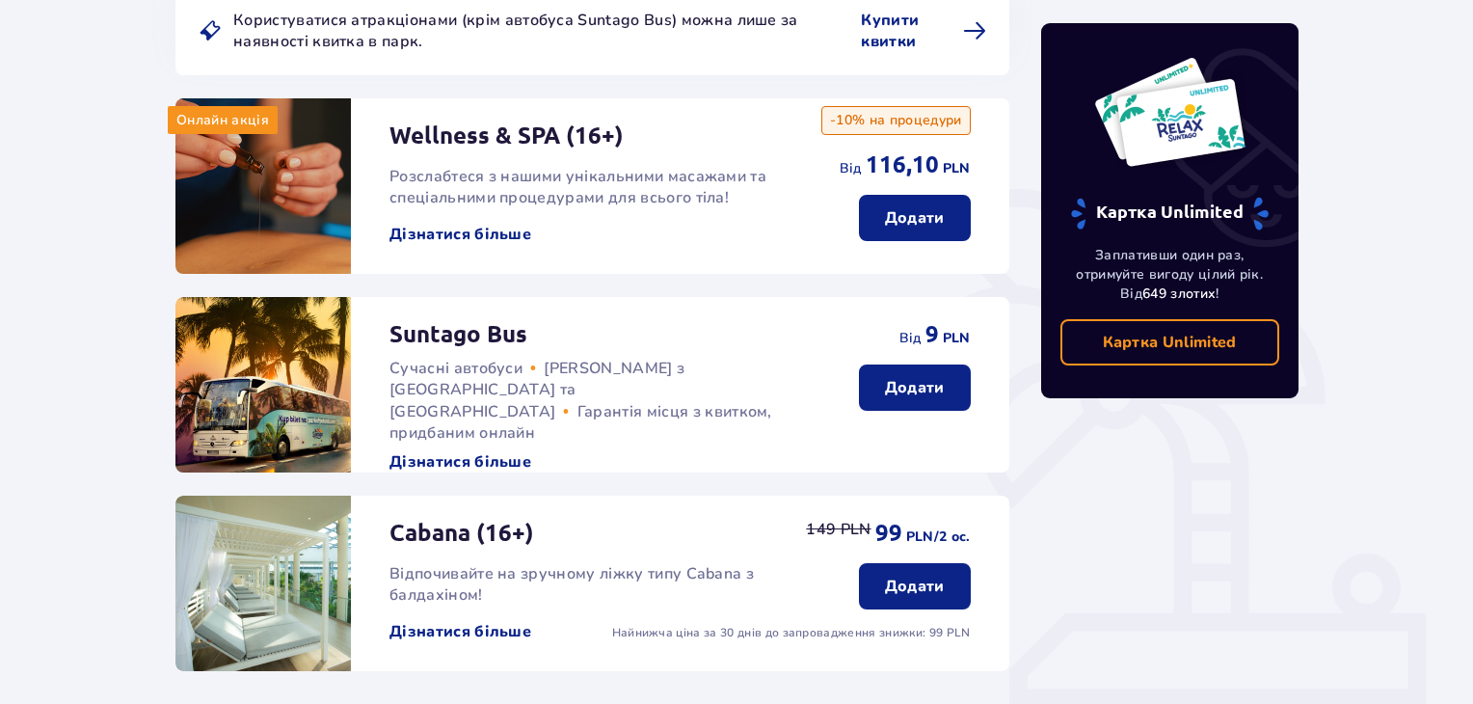 The image size is (1473, 704). Describe the element at coordinates (578, 187) in the screenshot. I see `span: Розслабтеся з нашими унікальними масажами та спеціальними процедурами для всього тіла!` at that location.